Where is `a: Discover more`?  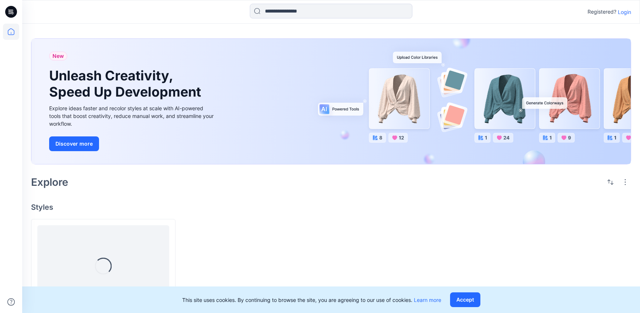
a: Discover more is located at coordinates (132, 144).